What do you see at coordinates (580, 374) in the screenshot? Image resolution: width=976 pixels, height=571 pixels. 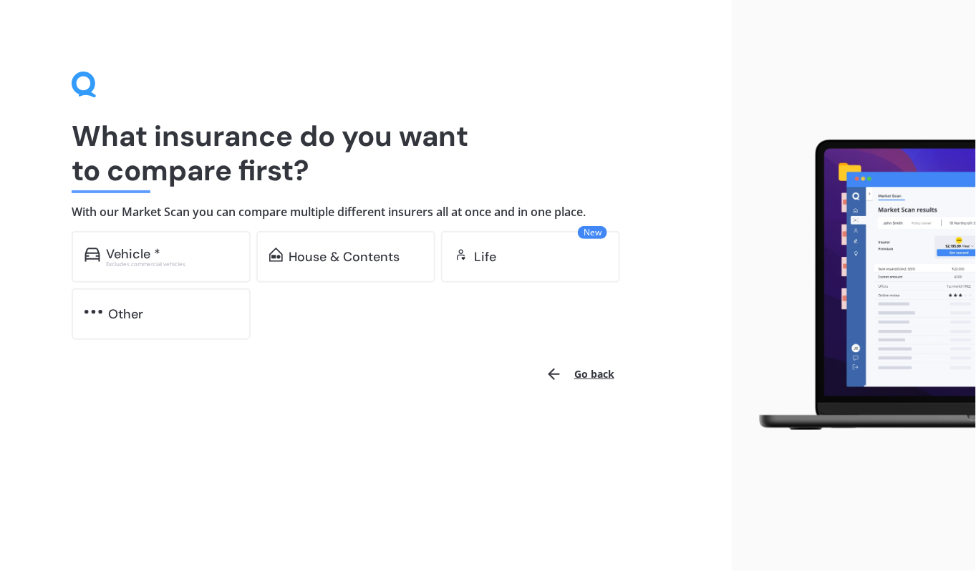 I see `button: Go back` at bounding box center [580, 374].